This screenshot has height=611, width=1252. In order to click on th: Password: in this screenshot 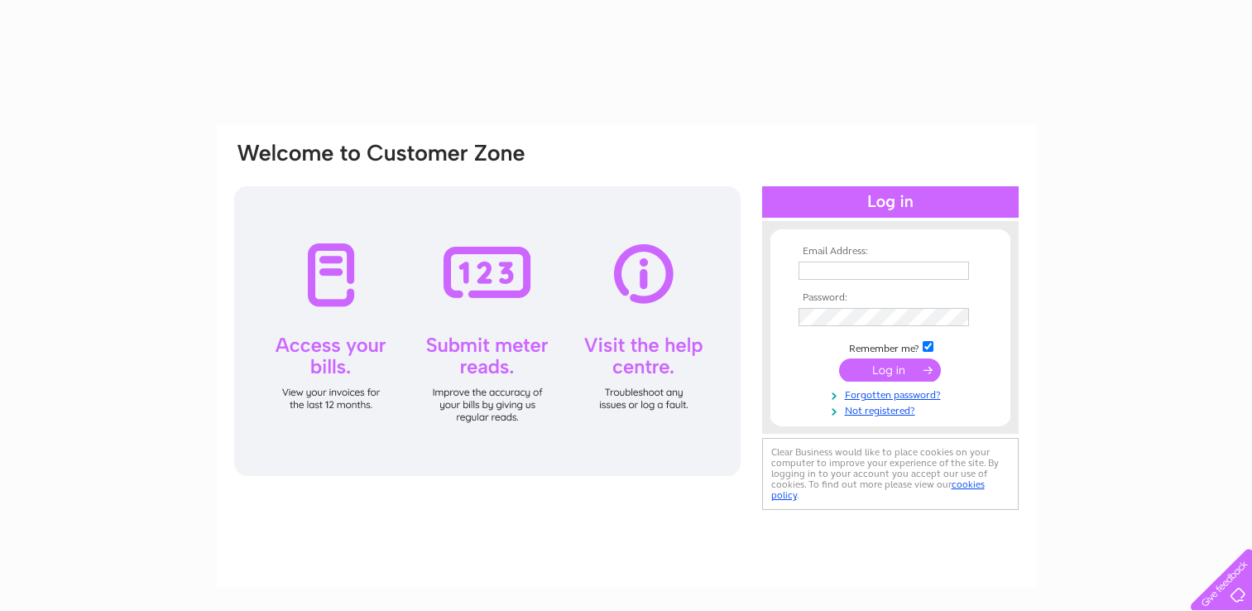, I will do `click(890, 298)`.